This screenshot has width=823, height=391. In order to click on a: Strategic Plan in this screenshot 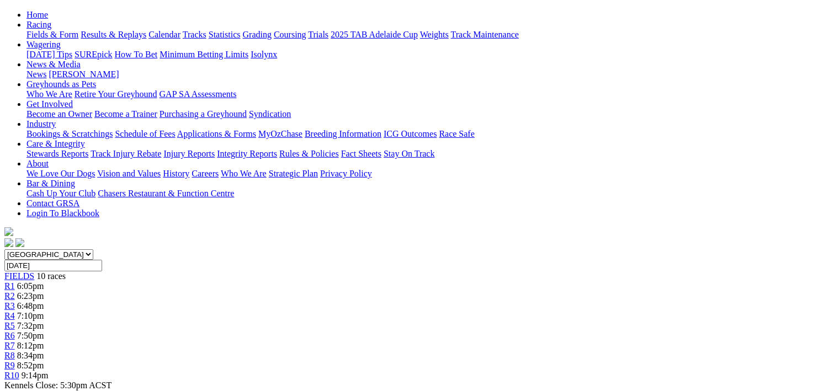, I will do `click(293, 173)`.